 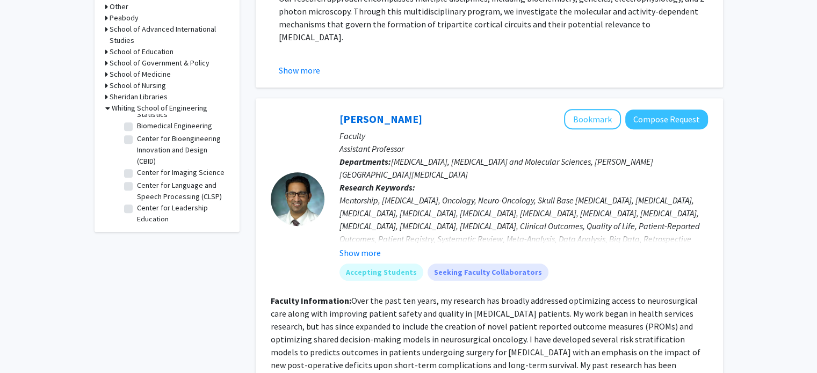 What do you see at coordinates (311, 301) in the screenshot?
I see `b: Faculty Information:` at bounding box center [311, 301].